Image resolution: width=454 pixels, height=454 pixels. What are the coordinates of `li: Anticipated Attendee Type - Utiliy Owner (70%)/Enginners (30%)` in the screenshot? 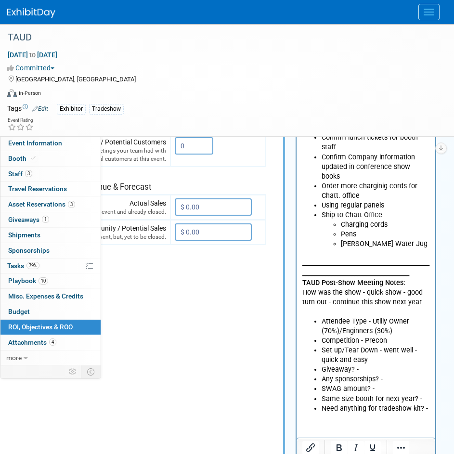 It's located at (79, 81).